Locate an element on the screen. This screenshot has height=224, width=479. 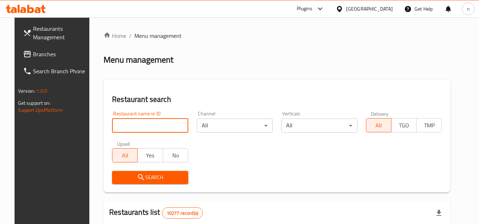
a: Home is located at coordinates (115, 36).